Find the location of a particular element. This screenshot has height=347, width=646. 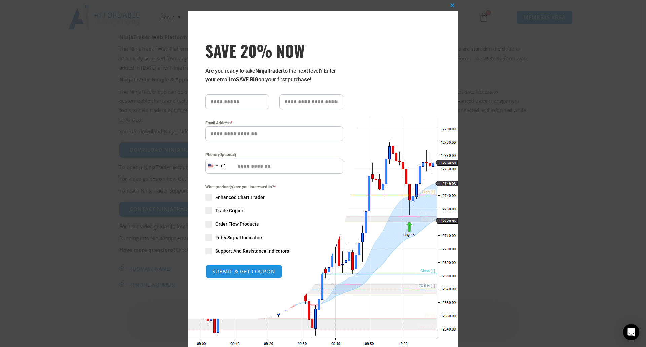

button: SUBMIT & GET COUPON is located at coordinates (244, 271).